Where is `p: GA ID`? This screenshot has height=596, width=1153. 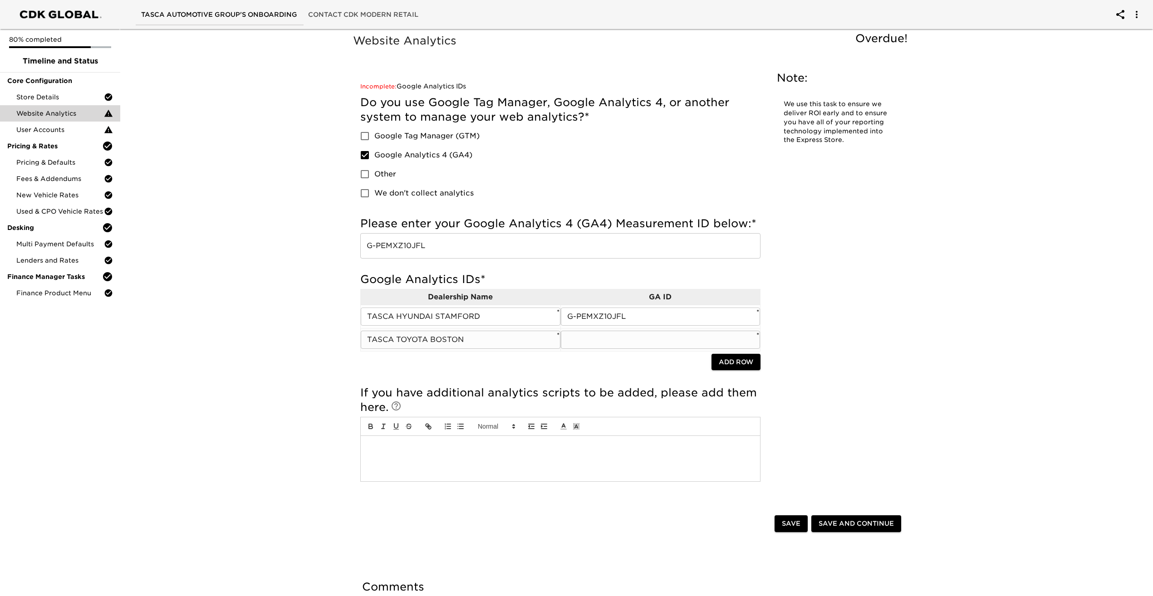 p: GA ID is located at coordinates (661, 297).